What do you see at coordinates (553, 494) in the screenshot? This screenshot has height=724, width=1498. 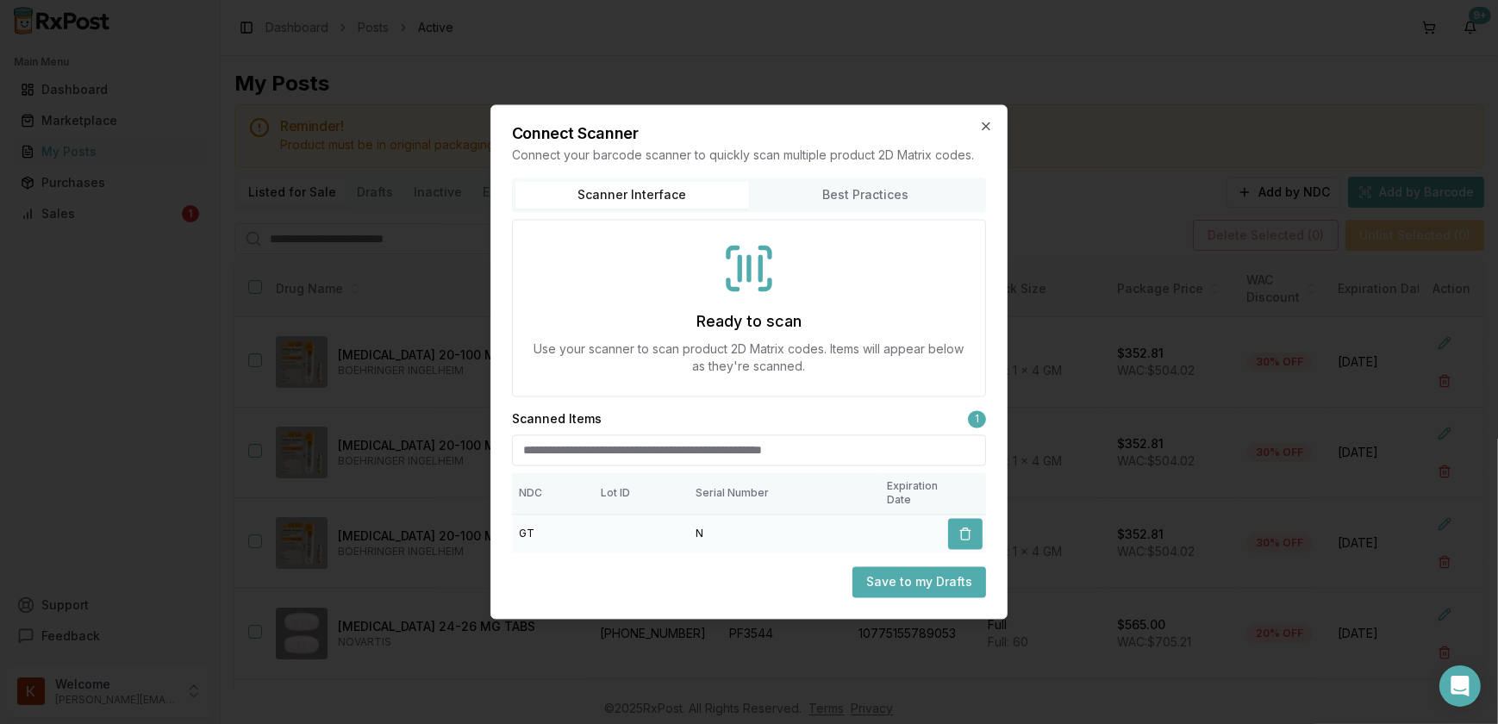 I see `th: NDC` at bounding box center [553, 494].